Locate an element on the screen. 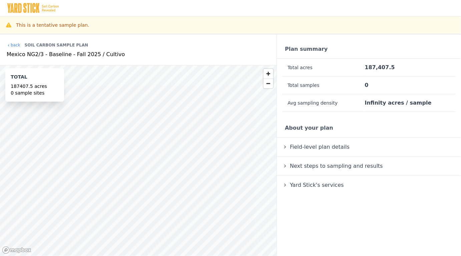 The height and width of the screenshot is (256, 461). a: back is located at coordinates (13, 45).